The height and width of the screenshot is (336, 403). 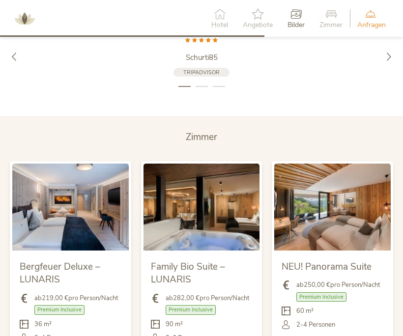 I want to click on img: Family Bio Suite – LUNARIS, so click(x=201, y=207).